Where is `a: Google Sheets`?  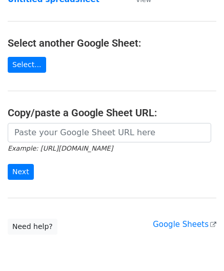
a: Google Sheets is located at coordinates (184, 224).